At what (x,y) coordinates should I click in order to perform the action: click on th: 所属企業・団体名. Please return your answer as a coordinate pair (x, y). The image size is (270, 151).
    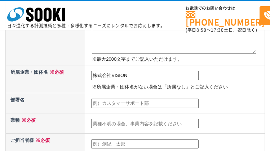
    Looking at the image, I should click on (45, 79).